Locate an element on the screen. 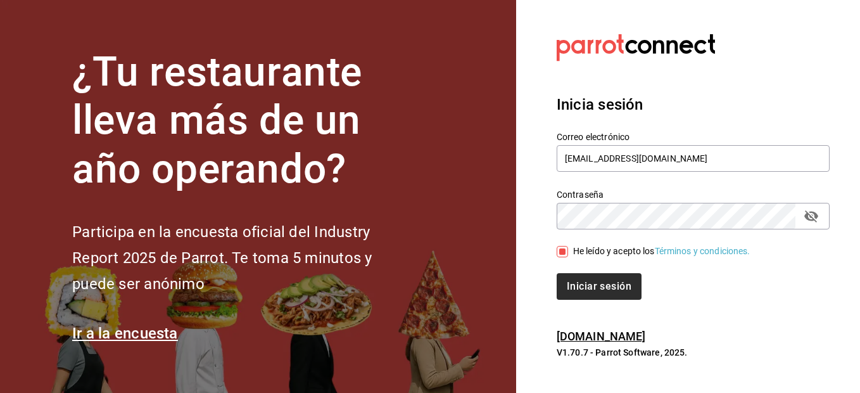  h3: Inicia sesión is located at coordinates (693, 104).